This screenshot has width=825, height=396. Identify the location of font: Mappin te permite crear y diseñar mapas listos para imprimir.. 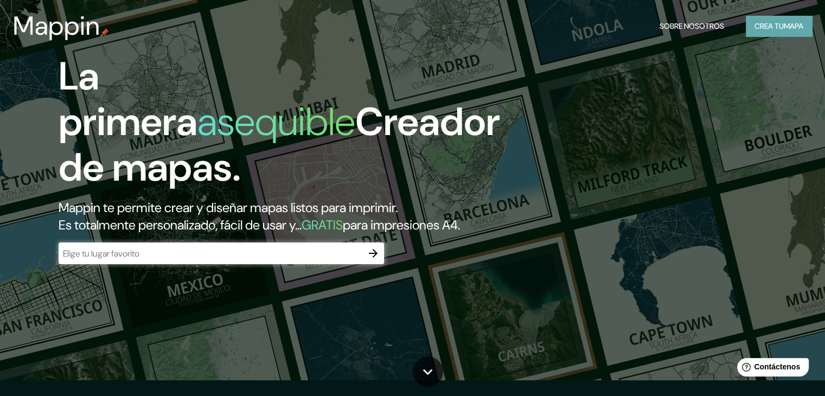
(228, 207).